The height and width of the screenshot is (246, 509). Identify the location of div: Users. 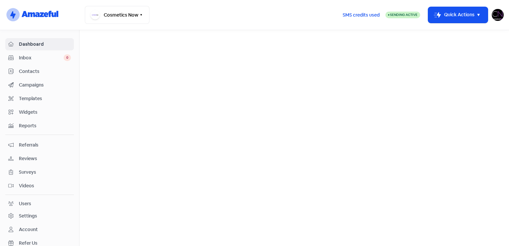
(25, 203).